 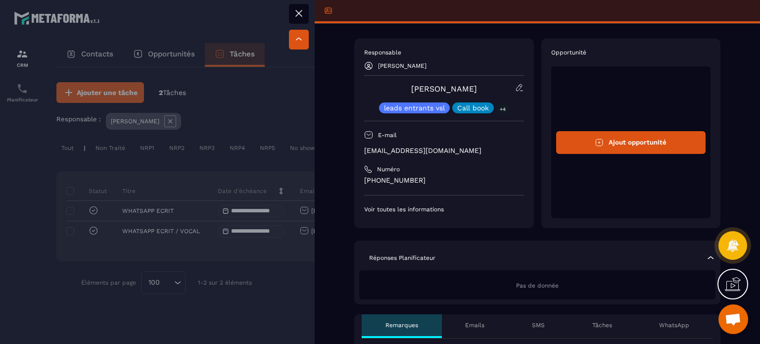 I want to click on p: SMS, so click(x=538, y=325).